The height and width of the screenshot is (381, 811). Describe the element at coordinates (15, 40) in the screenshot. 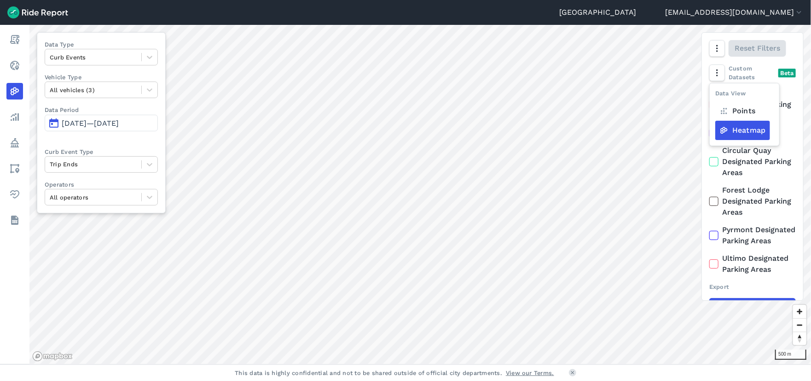

I see `a: Report` at that location.